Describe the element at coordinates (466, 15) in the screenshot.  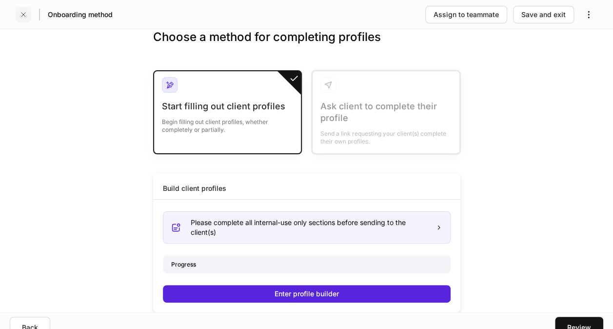
I see `div: Assign to teammate` at that location.